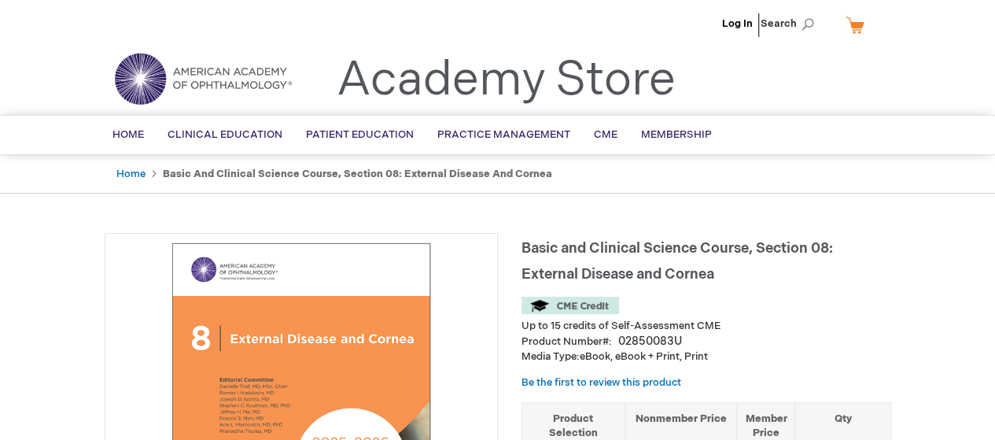  What do you see at coordinates (570, 305) in the screenshot?
I see `img: CME Credit` at bounding box center [570, 305].